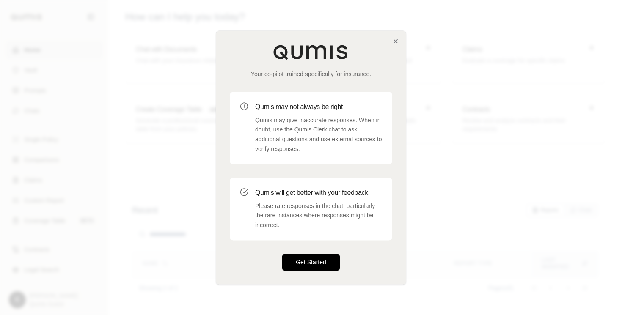  I want to click on h3: Qumis may not always be right, so click(319, 107).